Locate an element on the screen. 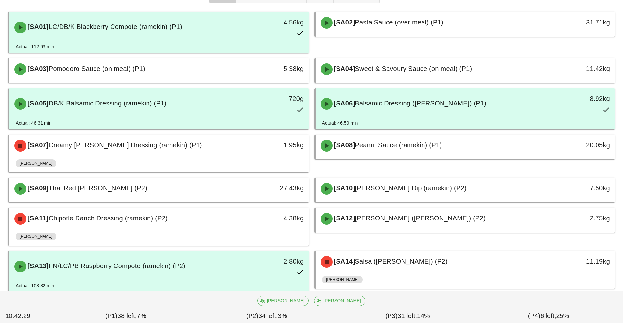  span: Chipotle Ranch Dressing (ramekin) (P2) is located at coordinates (108, 218).